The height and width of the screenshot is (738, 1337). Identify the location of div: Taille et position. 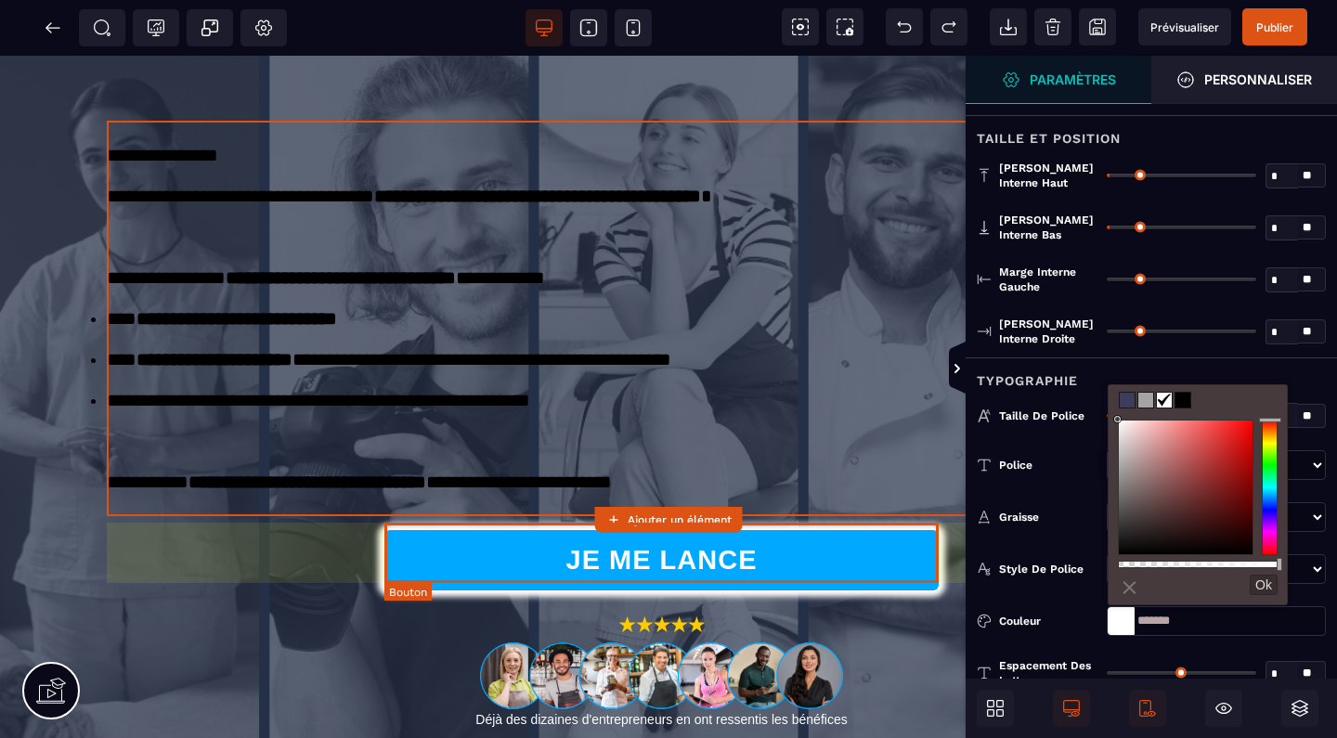
(1151, 132).